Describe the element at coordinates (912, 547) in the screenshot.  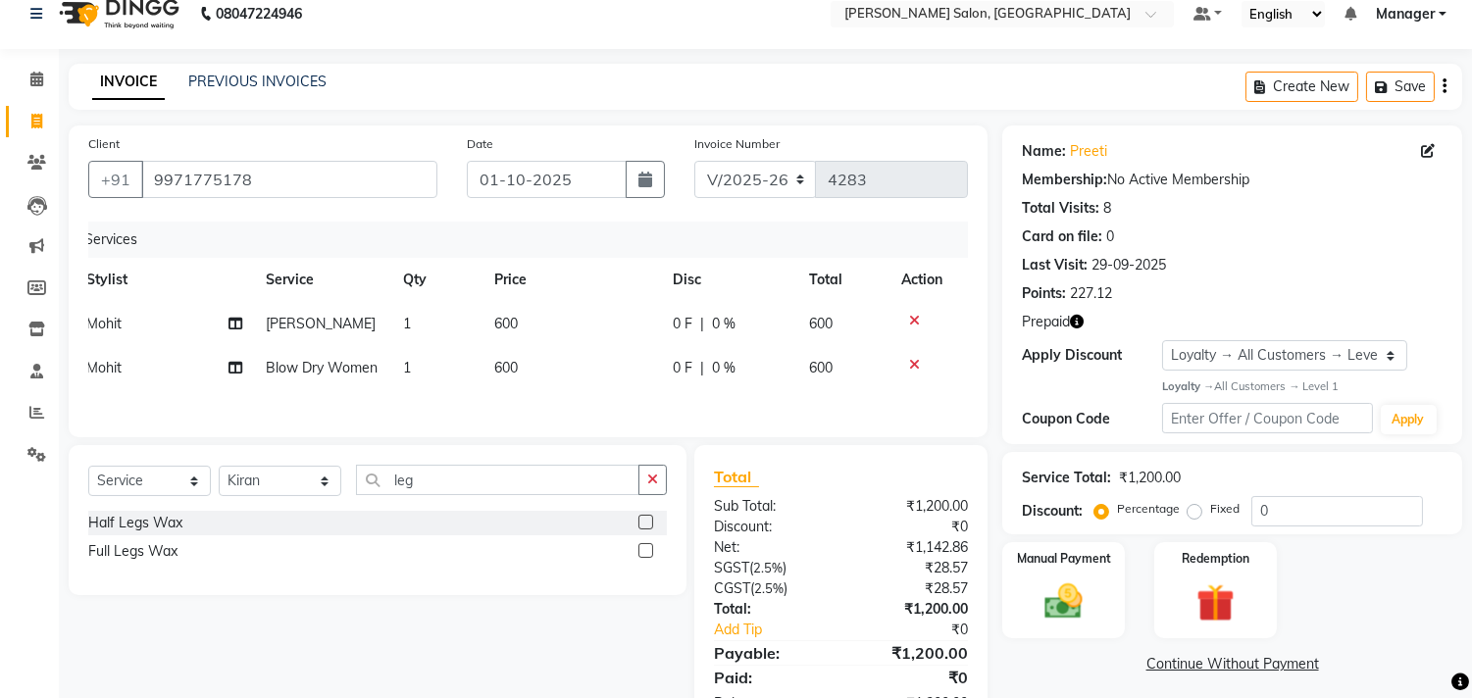
I see `div: ₹1,142.86` at that location.